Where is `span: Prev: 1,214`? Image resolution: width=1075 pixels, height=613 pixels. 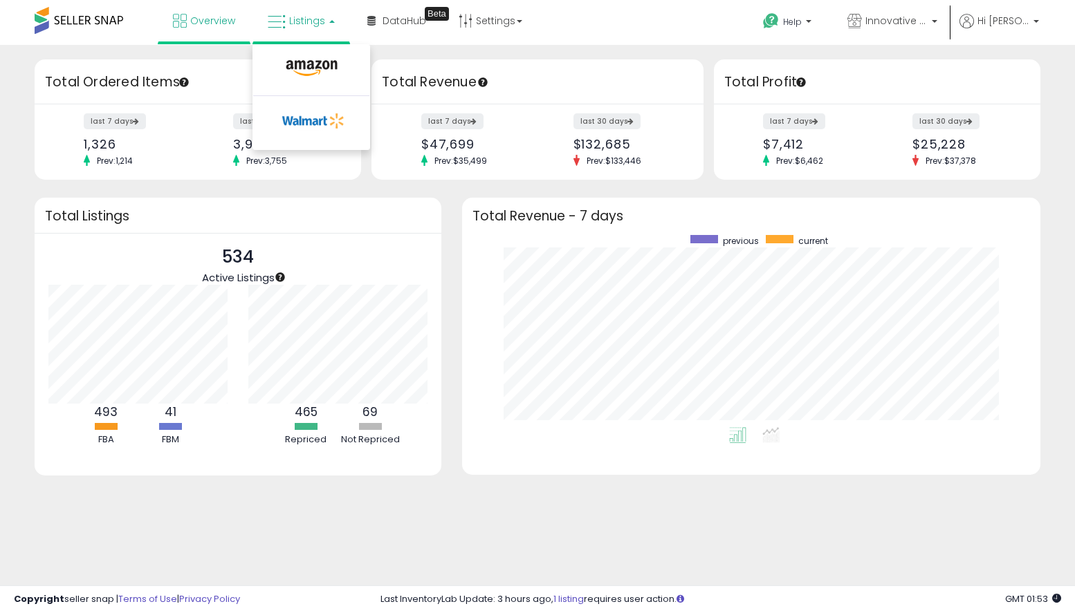 span: Prev: 1,214 is located at coordinates (115, 160).